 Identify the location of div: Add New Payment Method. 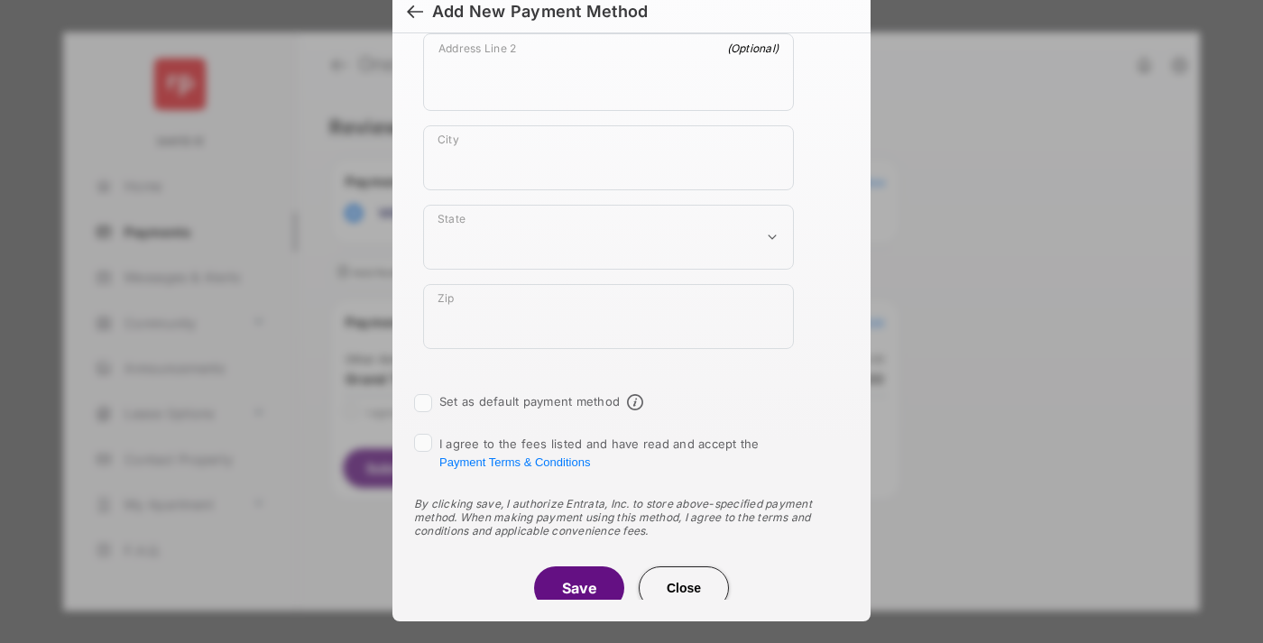
(540, 12).